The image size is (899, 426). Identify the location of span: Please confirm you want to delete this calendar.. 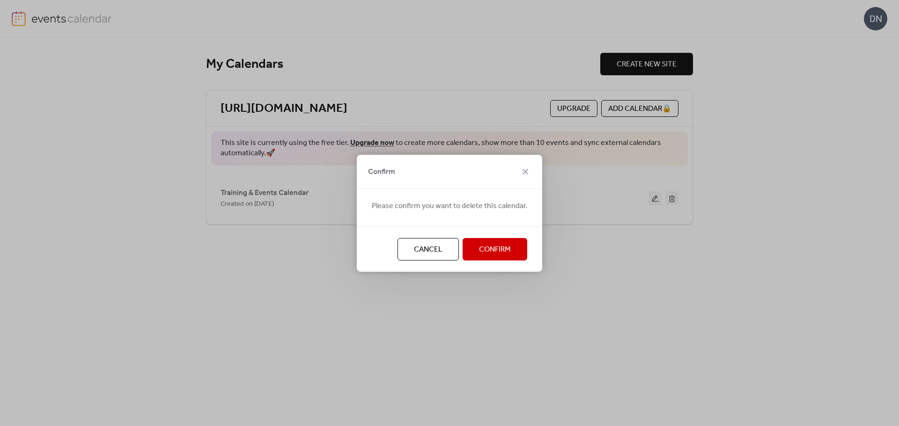
(449, 206).